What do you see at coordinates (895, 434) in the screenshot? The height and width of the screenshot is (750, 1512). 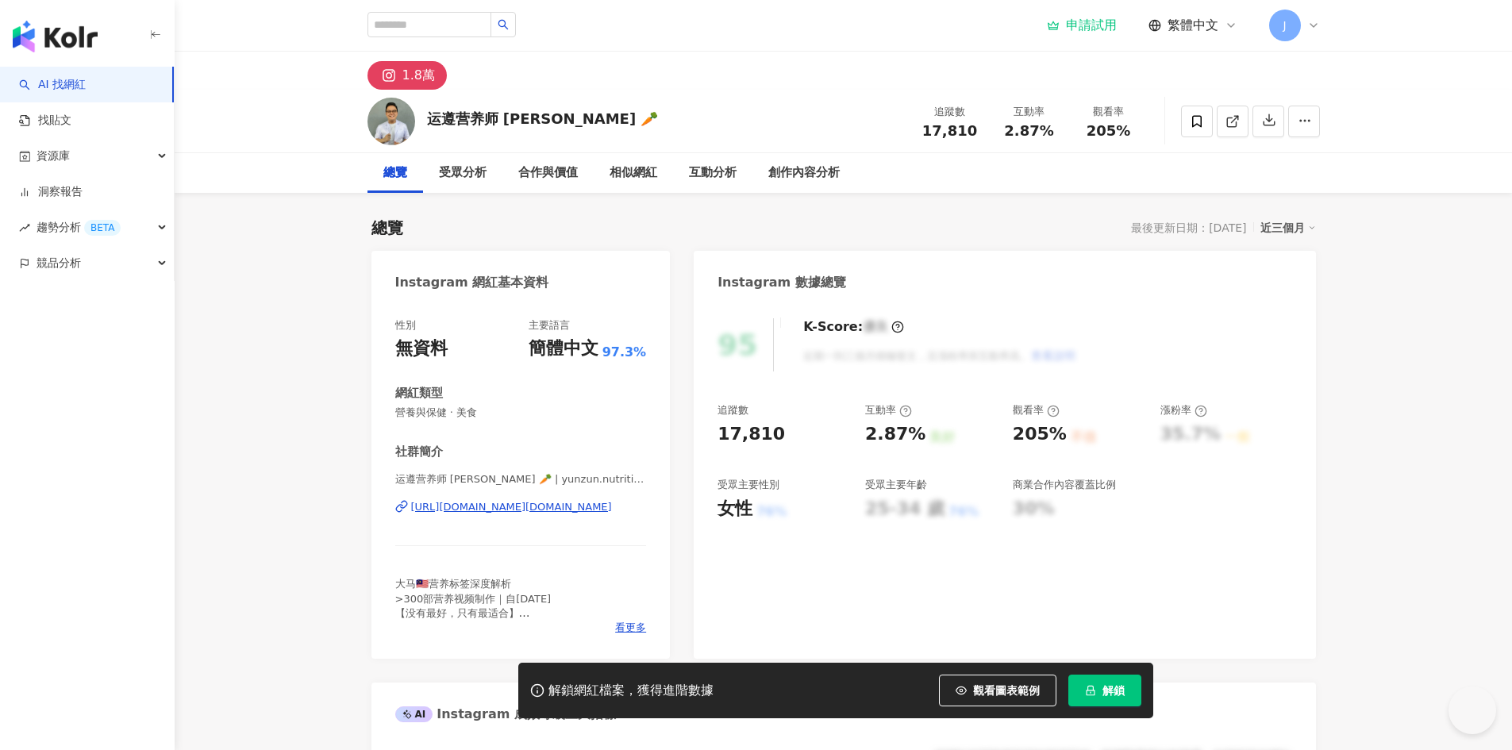 I see `div: 2.87%` at bounding box center [895, 434].